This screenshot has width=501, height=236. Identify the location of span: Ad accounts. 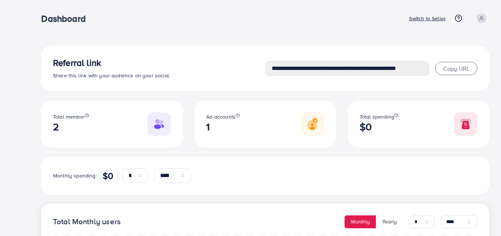
(221, 117).